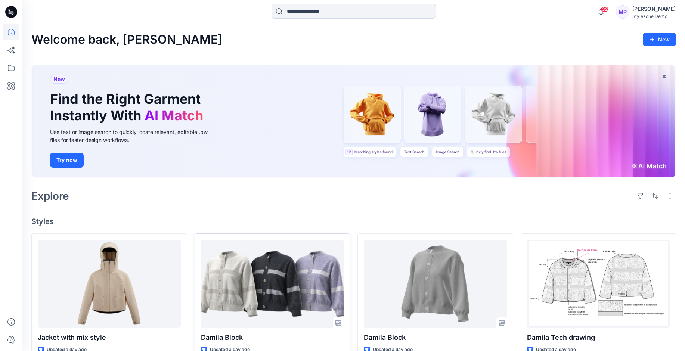 This screenshot has width=685, height=351. What do you see at coordinates (50, 196) in the screenshot?
I see `h2: Explore` at bounding box center [50, 196].